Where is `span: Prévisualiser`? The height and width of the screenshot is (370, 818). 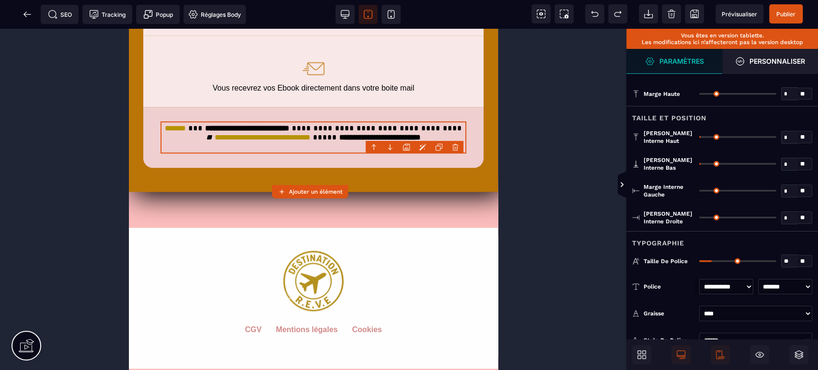 span: Prévisualiser is located at coordinates (739, 14).